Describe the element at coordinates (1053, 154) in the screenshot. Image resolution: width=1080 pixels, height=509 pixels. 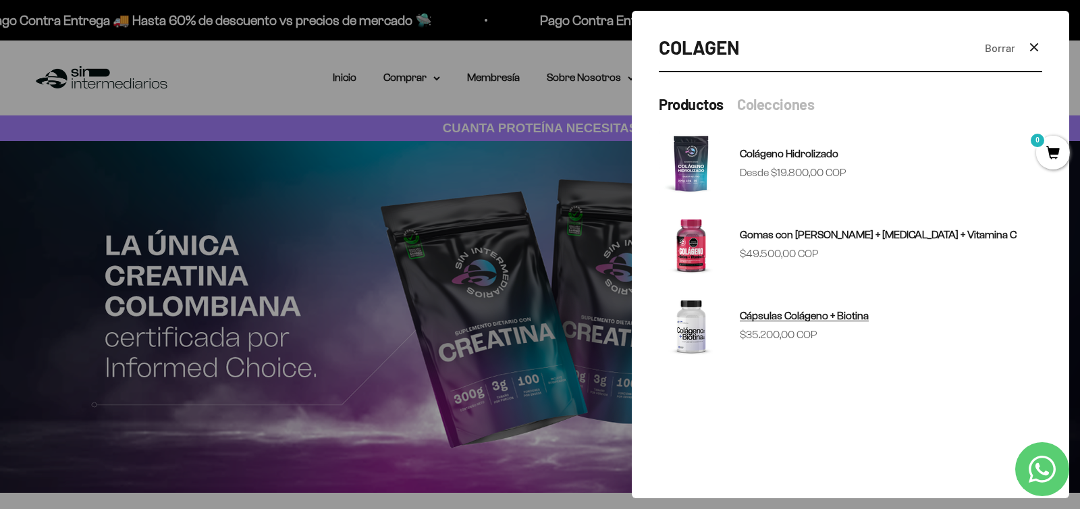
I see `a: 0` at that location.